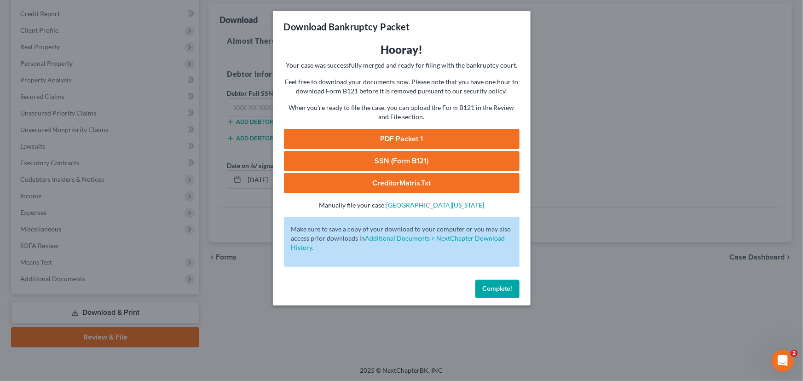  I want to click on p: Your case was successfully merged and ready for filing with the bankruptcy court., so click(402, 65).